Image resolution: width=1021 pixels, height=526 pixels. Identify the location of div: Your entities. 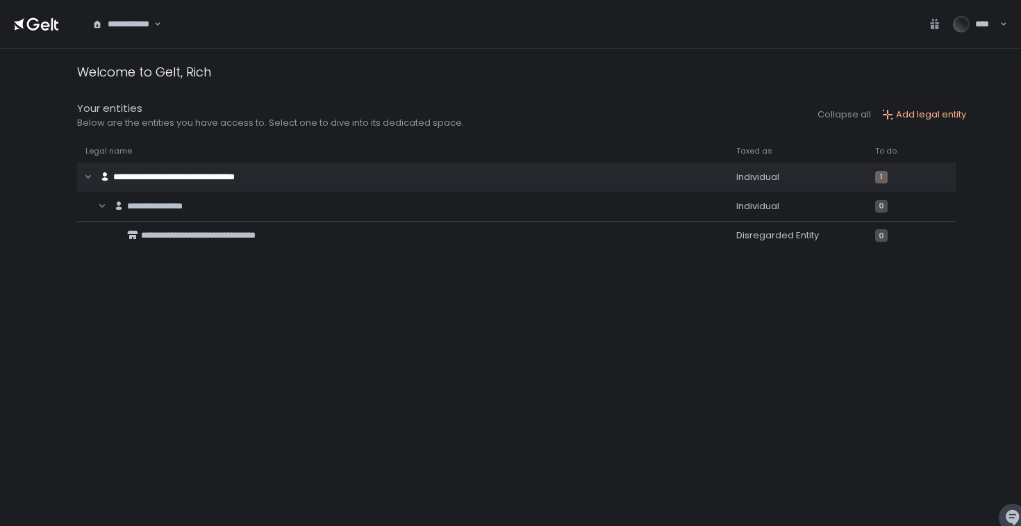
(270, 108).